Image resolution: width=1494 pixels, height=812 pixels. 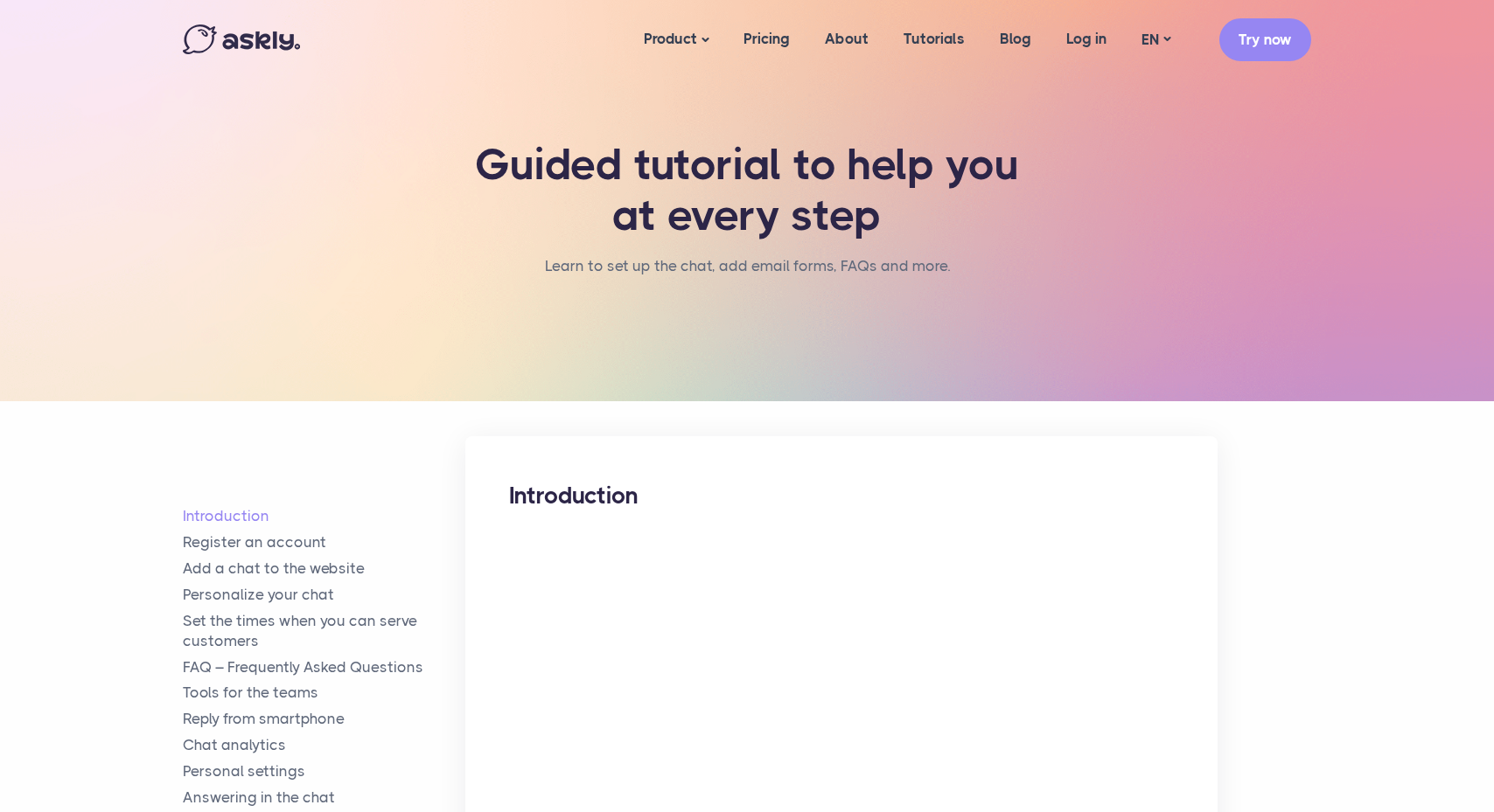 I want to click on img: Askly, so click(x=241, y=39).